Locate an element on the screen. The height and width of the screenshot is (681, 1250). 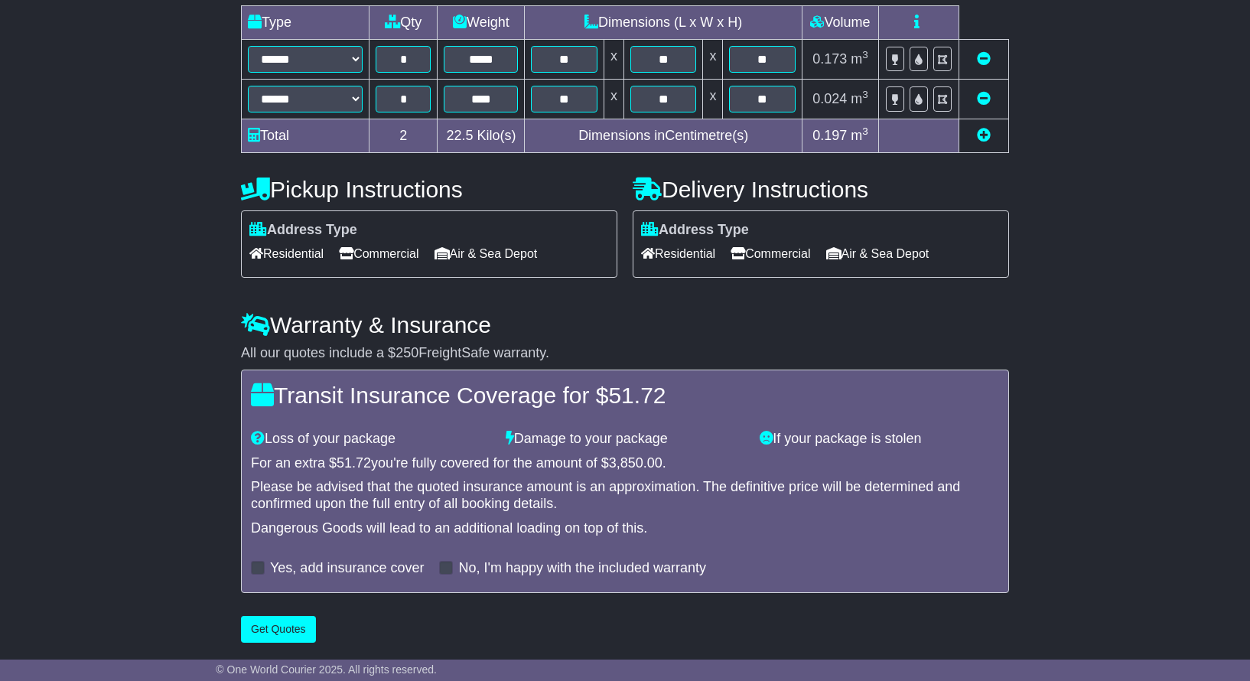
div: Please be advised that the quoted insurance amount is an approximation. The definitive price will... is located at coordinates (625, 495).